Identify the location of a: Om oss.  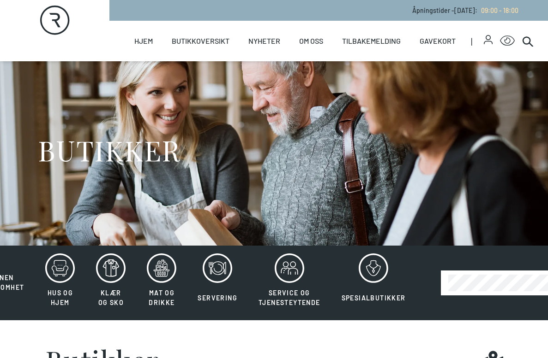
(311, 41).